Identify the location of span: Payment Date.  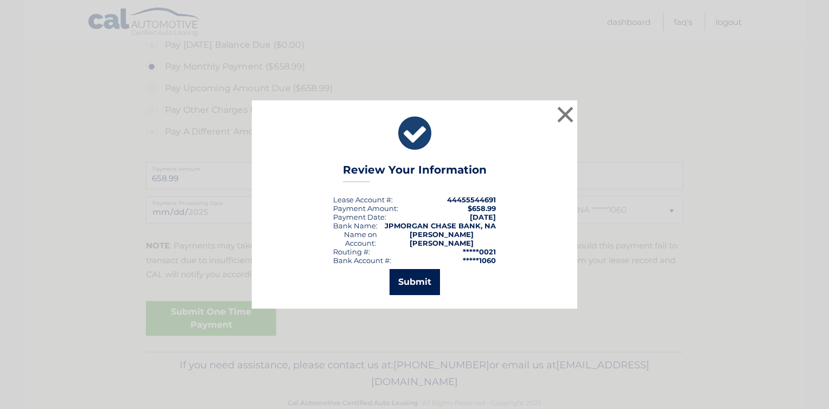
(359, 217).